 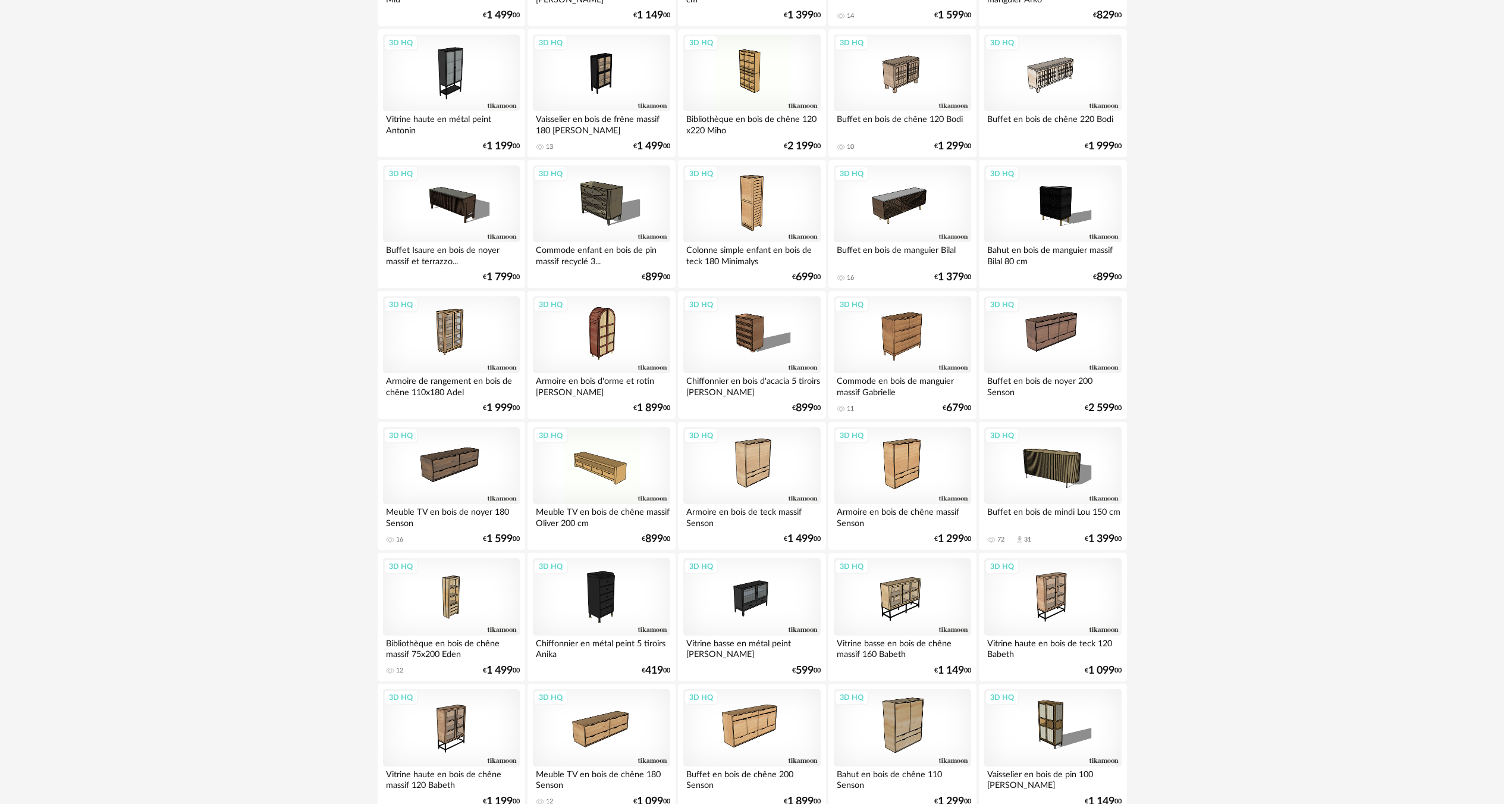 I want to click on span: 2 599, so click(x=1102, y=408).